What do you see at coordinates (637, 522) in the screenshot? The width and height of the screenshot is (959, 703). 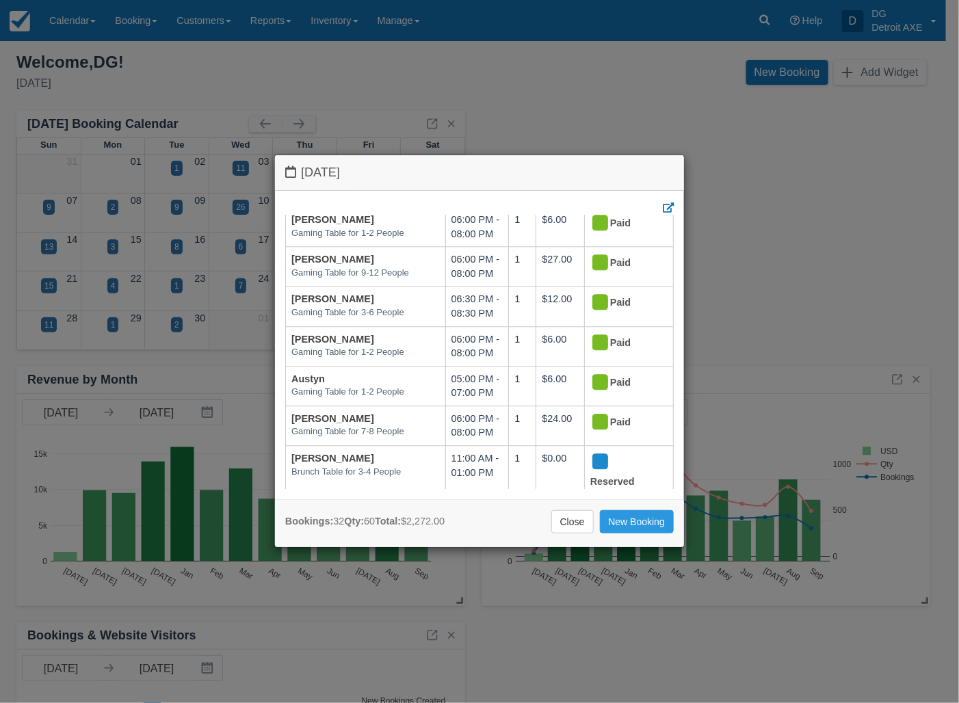 I see `a: New Booking` at bounding box center [637, 522].